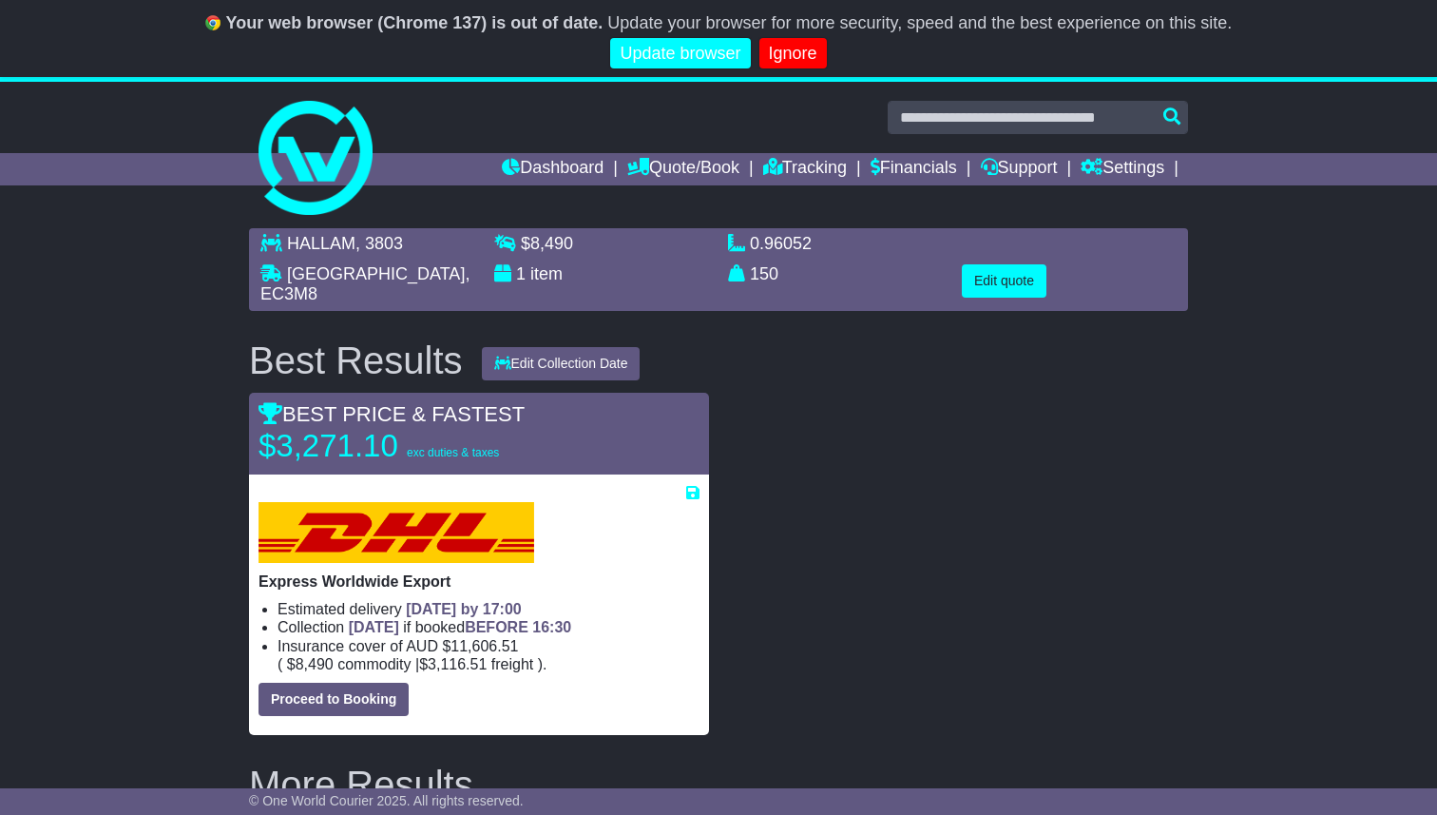 The width and height of the screenshot is (1437, 815). Describe the element at coordinates (552, 169) in the screenshot. I see `a: Dashboard` at that location.